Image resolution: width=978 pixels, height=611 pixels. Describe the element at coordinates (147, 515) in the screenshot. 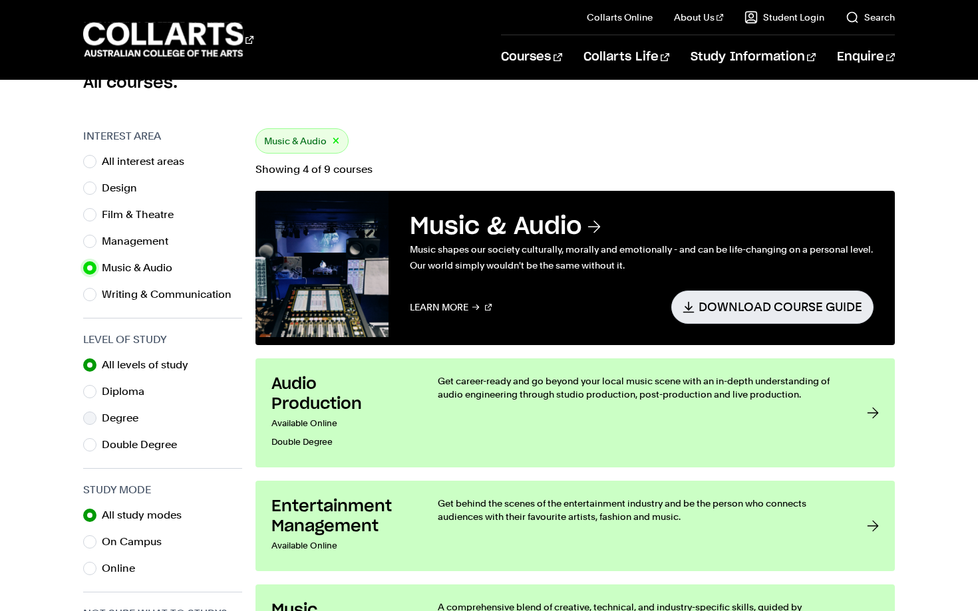

I see `label: All study modes` at that location.